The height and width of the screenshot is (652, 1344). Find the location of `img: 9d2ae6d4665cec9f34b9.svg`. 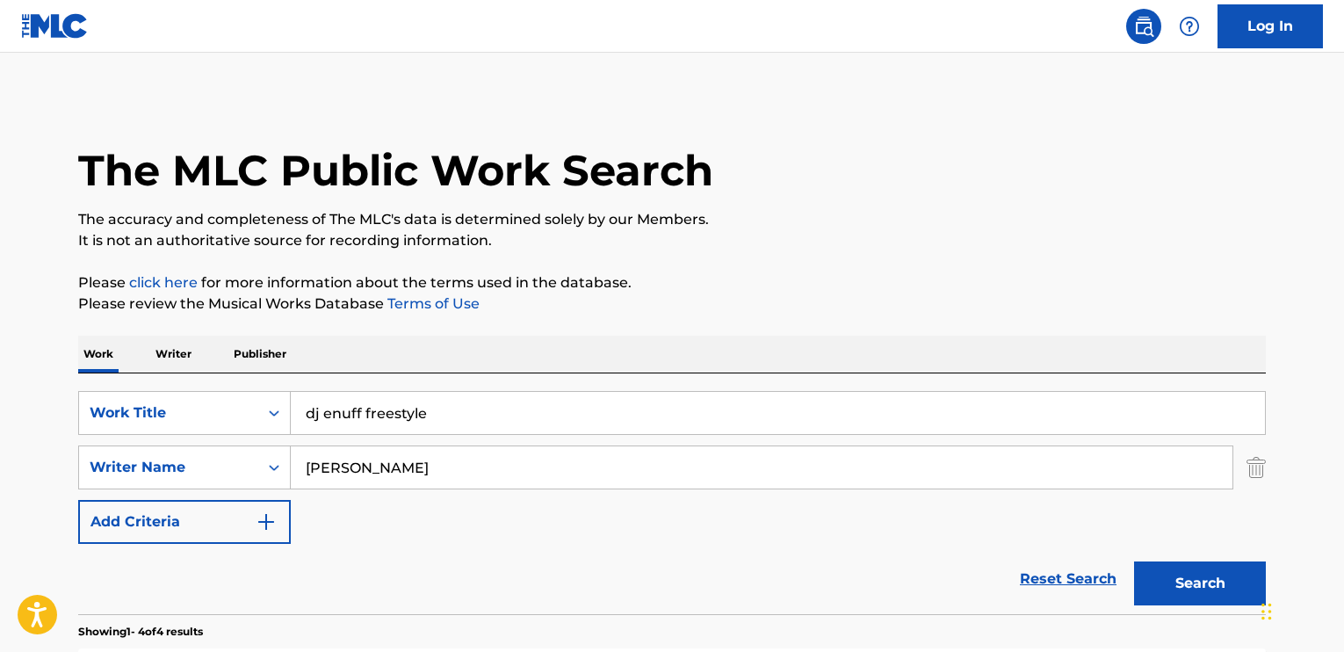

img: 9d2ae6d4665cec9f34b9.svg is located at coordinates (266, 522).